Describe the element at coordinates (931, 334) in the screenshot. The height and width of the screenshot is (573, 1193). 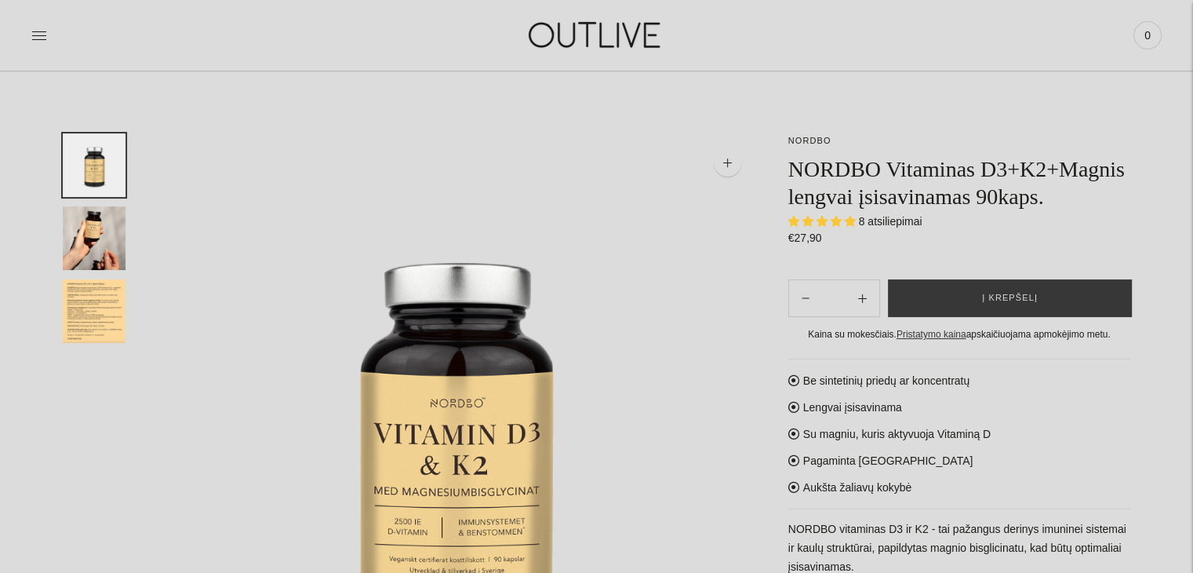
I see `a: Pristatymo kaina` at that location.